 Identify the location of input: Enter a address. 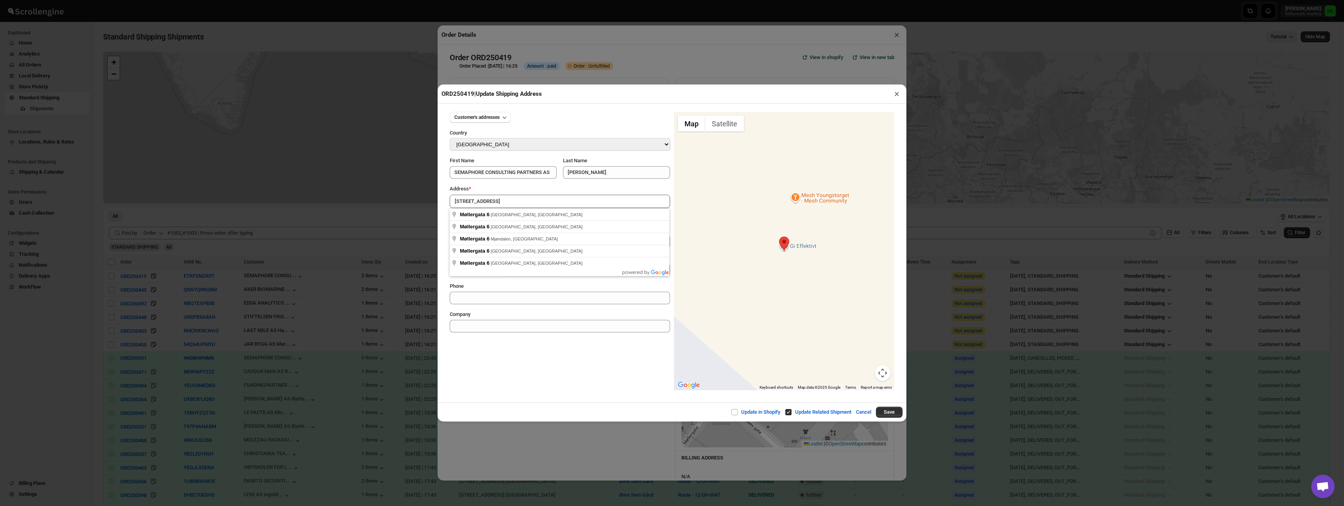
(560, 201).